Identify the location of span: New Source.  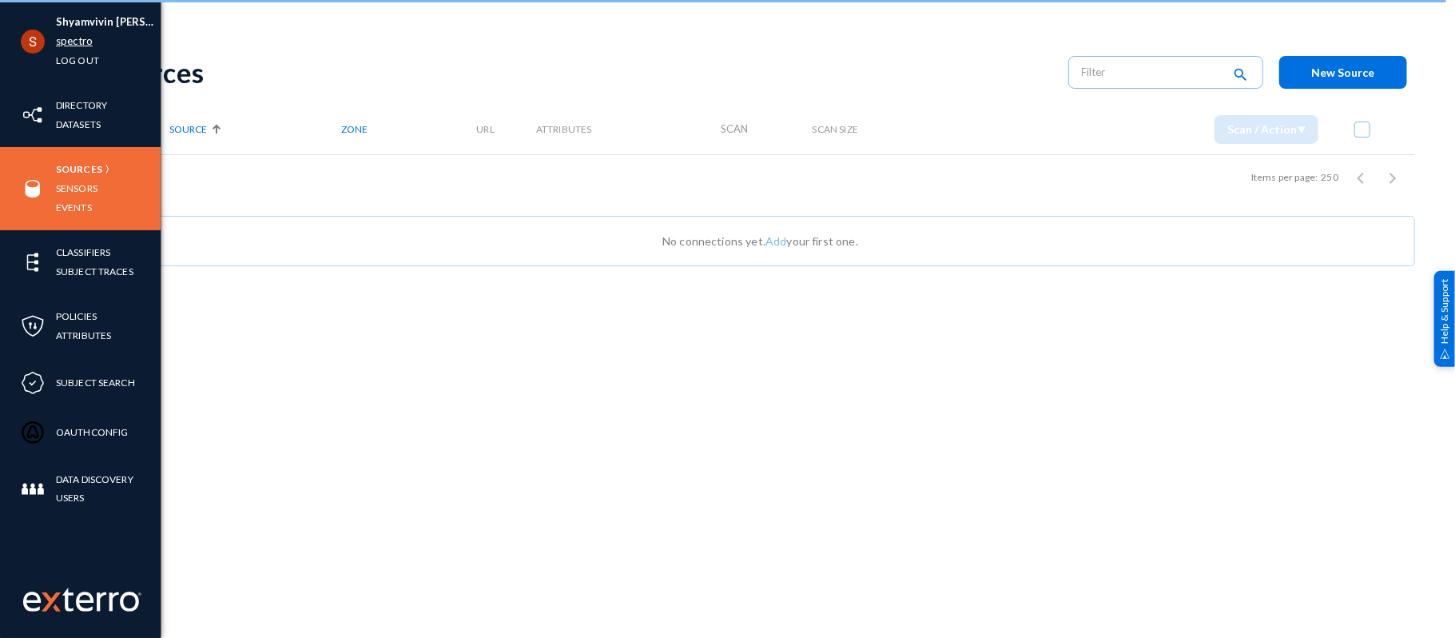
(1343, 72).